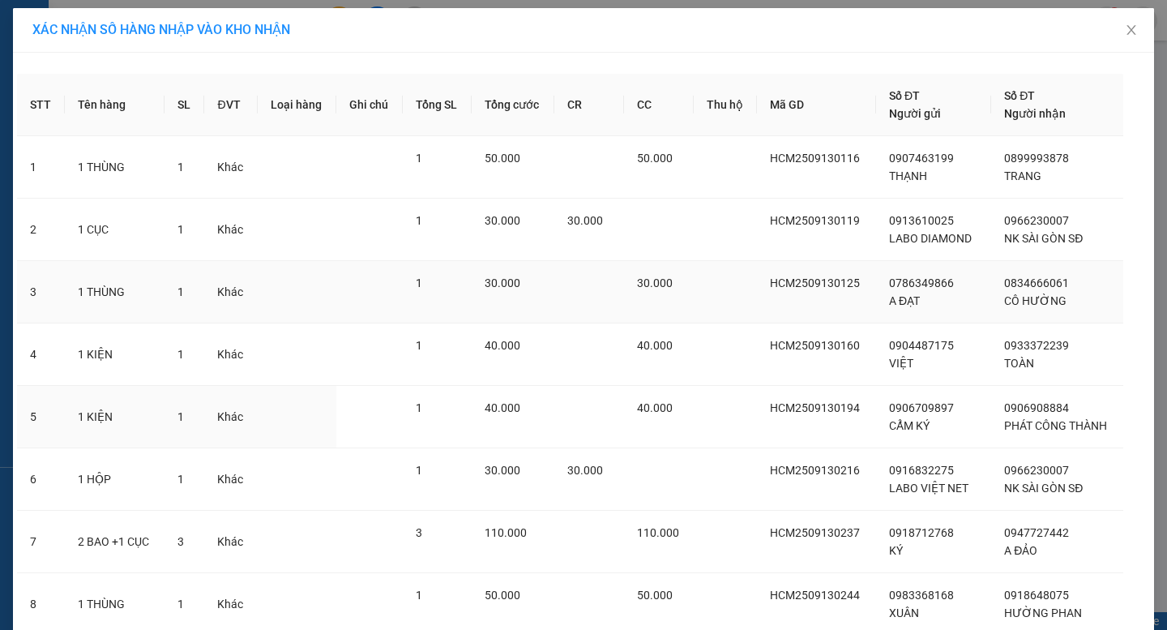  What do you see at coordinates (161, 29) in the screenshot?
I see `span: XÁC NHẬN SỐ HÀNG NHẬP VÀO KHO NHẬN` at bounding box center [161, 29].